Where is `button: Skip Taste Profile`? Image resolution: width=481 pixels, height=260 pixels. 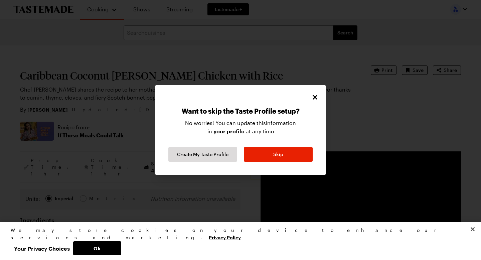 button: Skip Taste Profile is located at coordinates (278, 154).